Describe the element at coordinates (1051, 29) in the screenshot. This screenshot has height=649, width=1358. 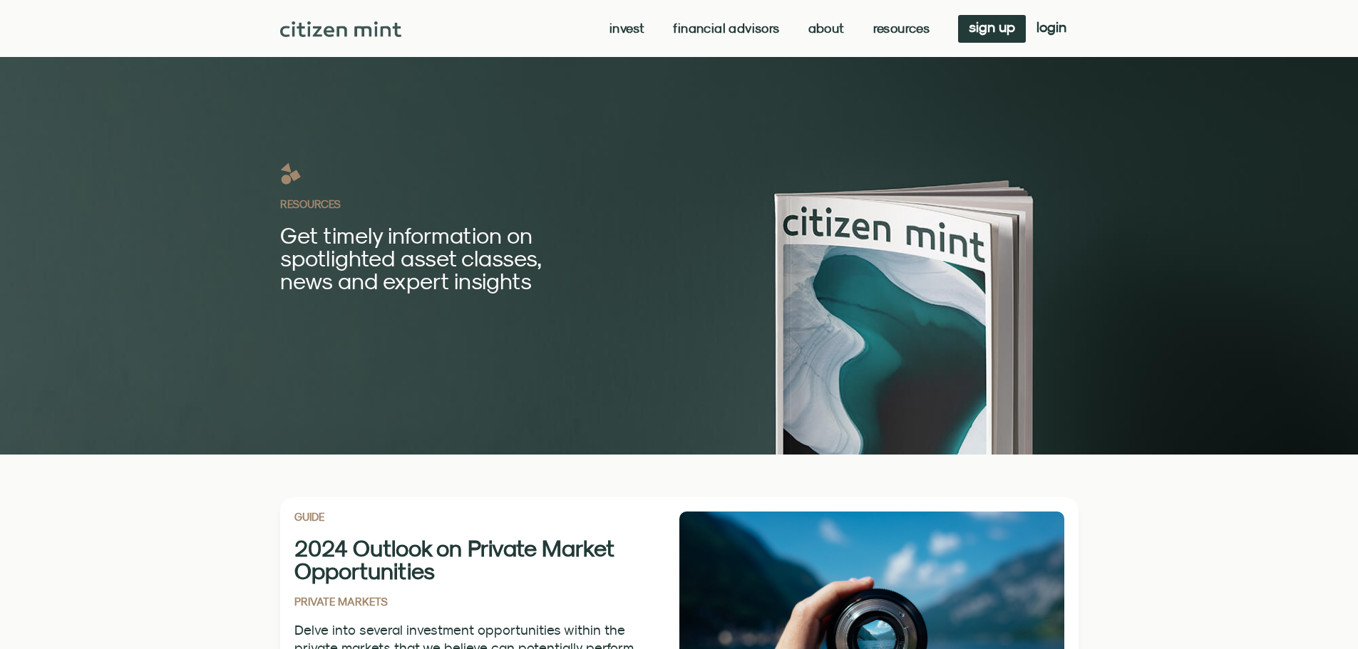
I see `a: login` at that location.